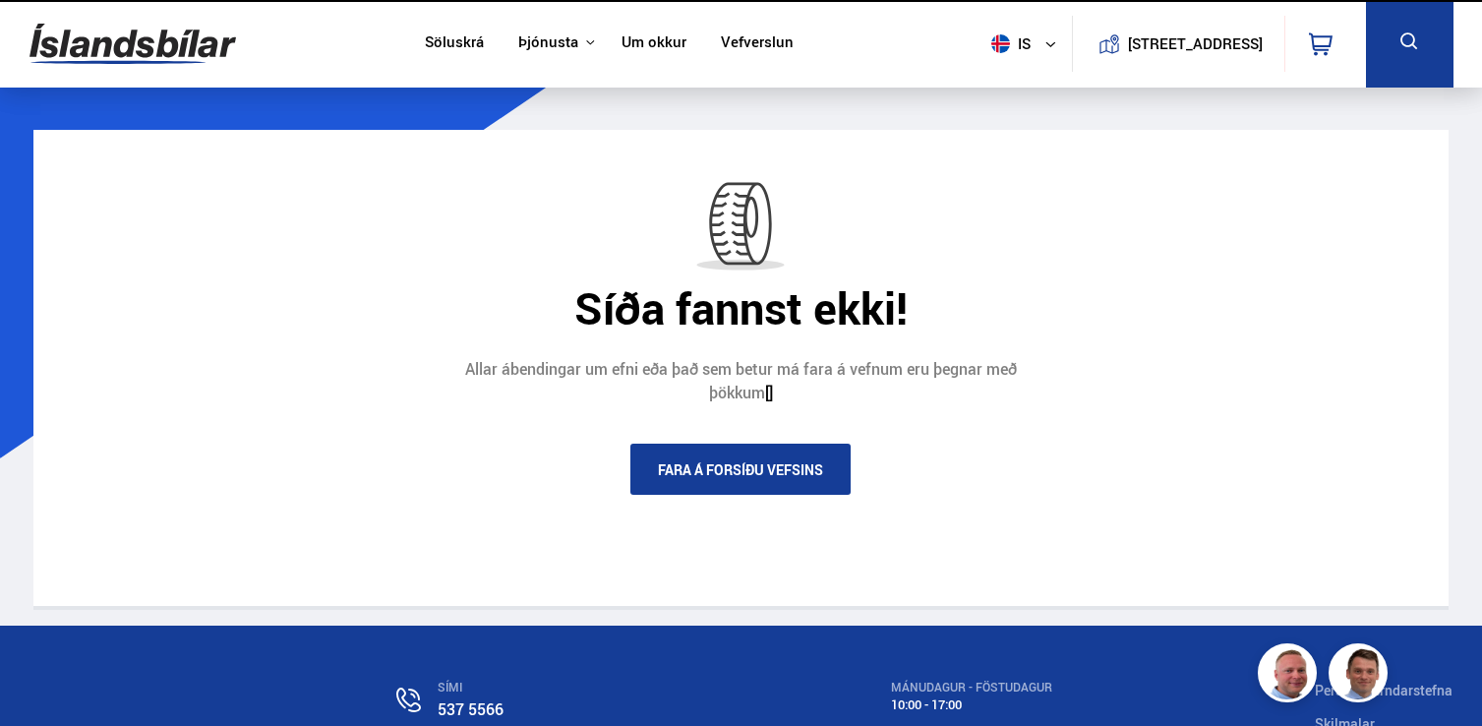 The width and height of the screenshot is (1482, 726). Describe the element at coordinates (1028, 43) in the screenshot. I see `button: is` at that location.